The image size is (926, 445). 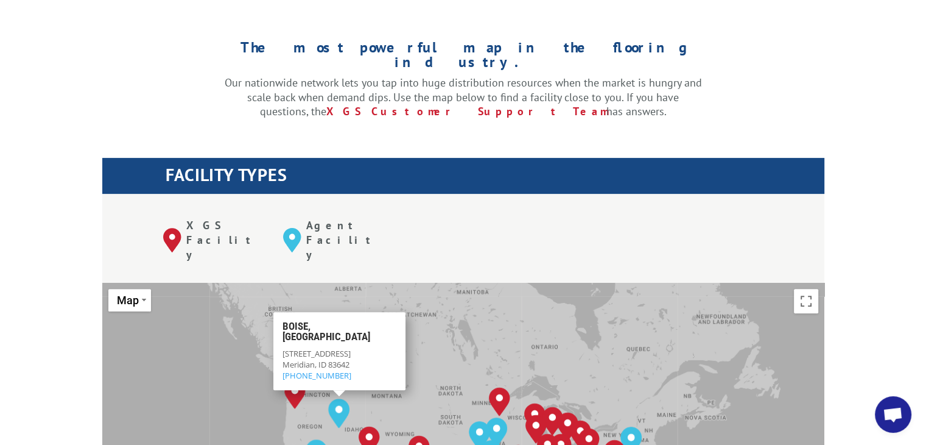 I want to click on div: Open chat, so click(x=893, y=414).